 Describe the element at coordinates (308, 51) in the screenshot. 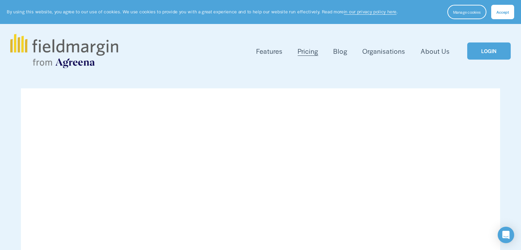

I see `a: Pricing` at that location.